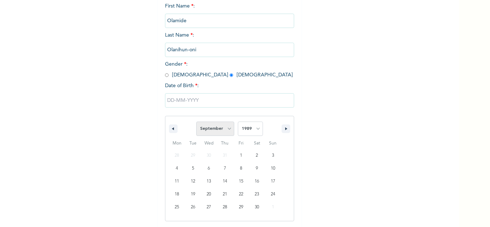 This screenshot has width=490, height=227. I want to click on span: 22, so click(241, 194).